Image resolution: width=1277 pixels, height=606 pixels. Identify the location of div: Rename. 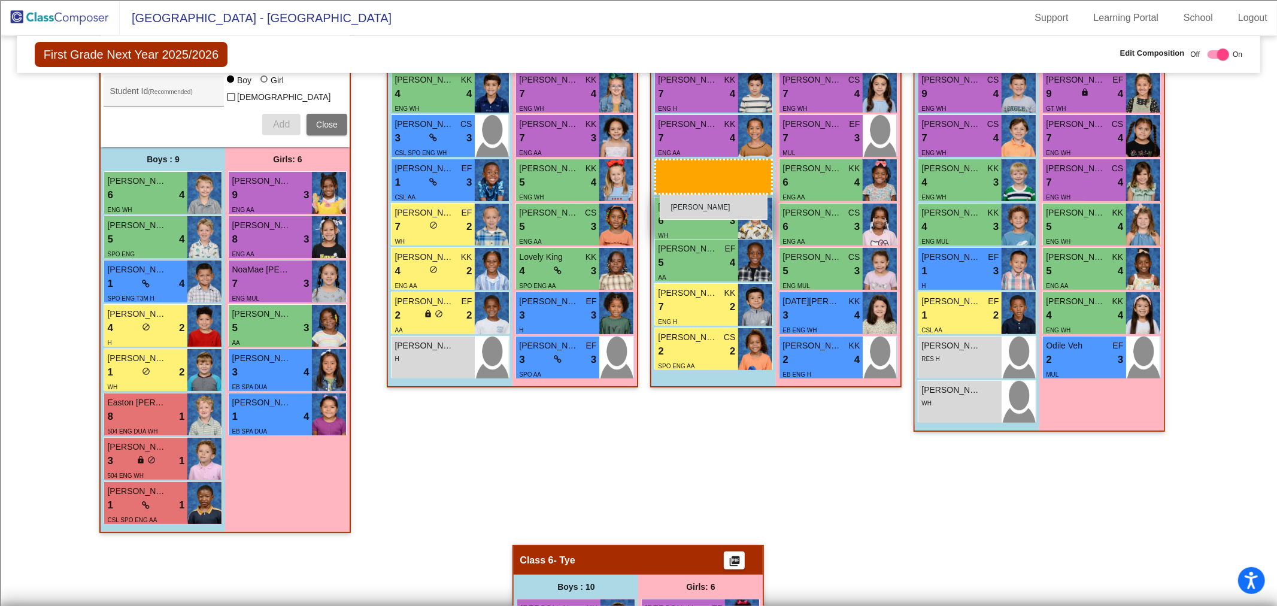
(638, 98).